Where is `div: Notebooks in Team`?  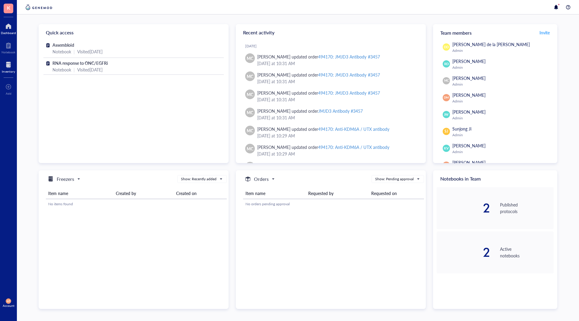
div: Notebooks in Team is located at coordinates (495, 179).